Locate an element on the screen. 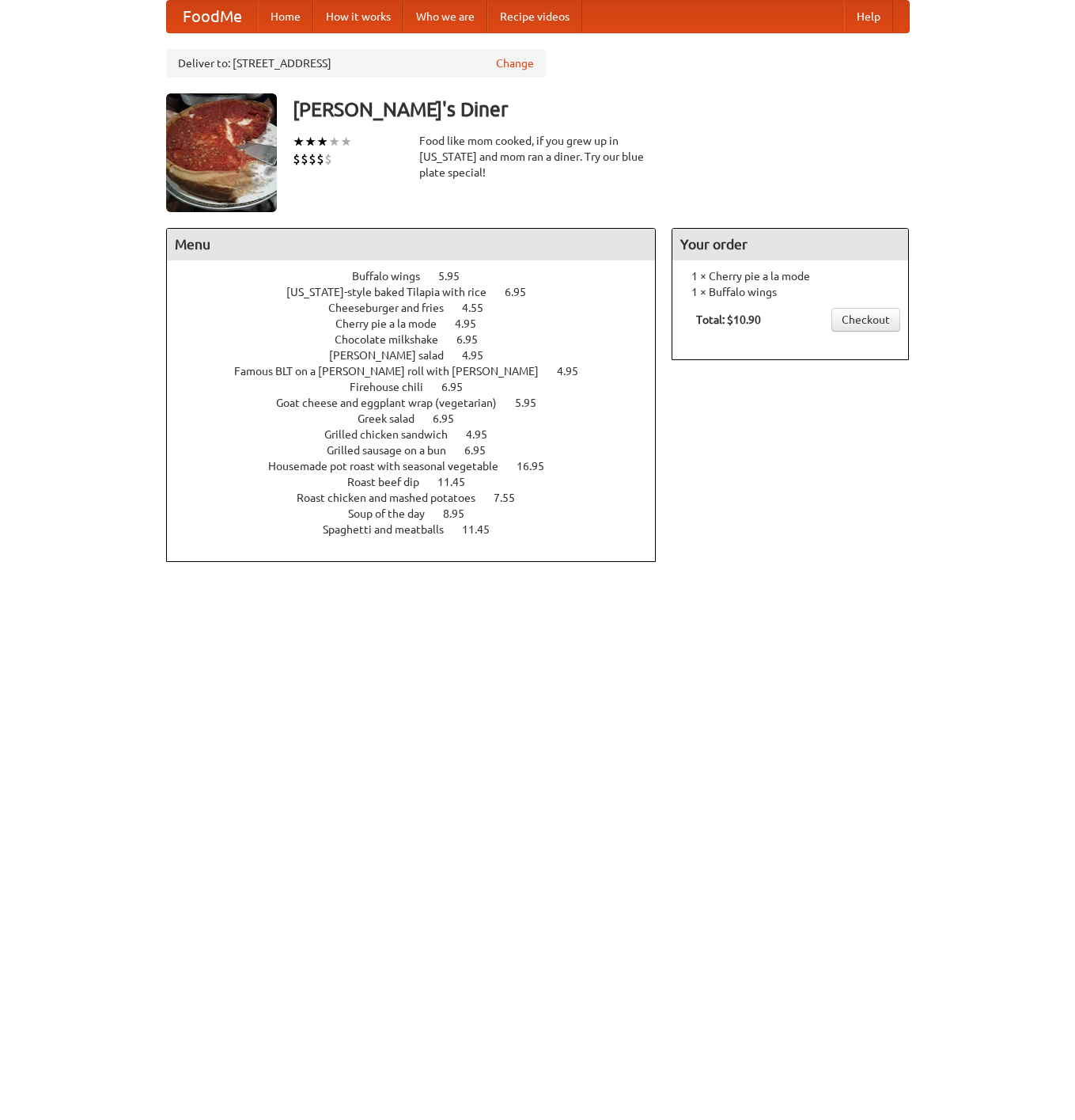 The height and width of the screenshot is (1120, 1075). a: Housemade pot roast with seasonal vegetable 16.95 is located at coordinates (421, 466).